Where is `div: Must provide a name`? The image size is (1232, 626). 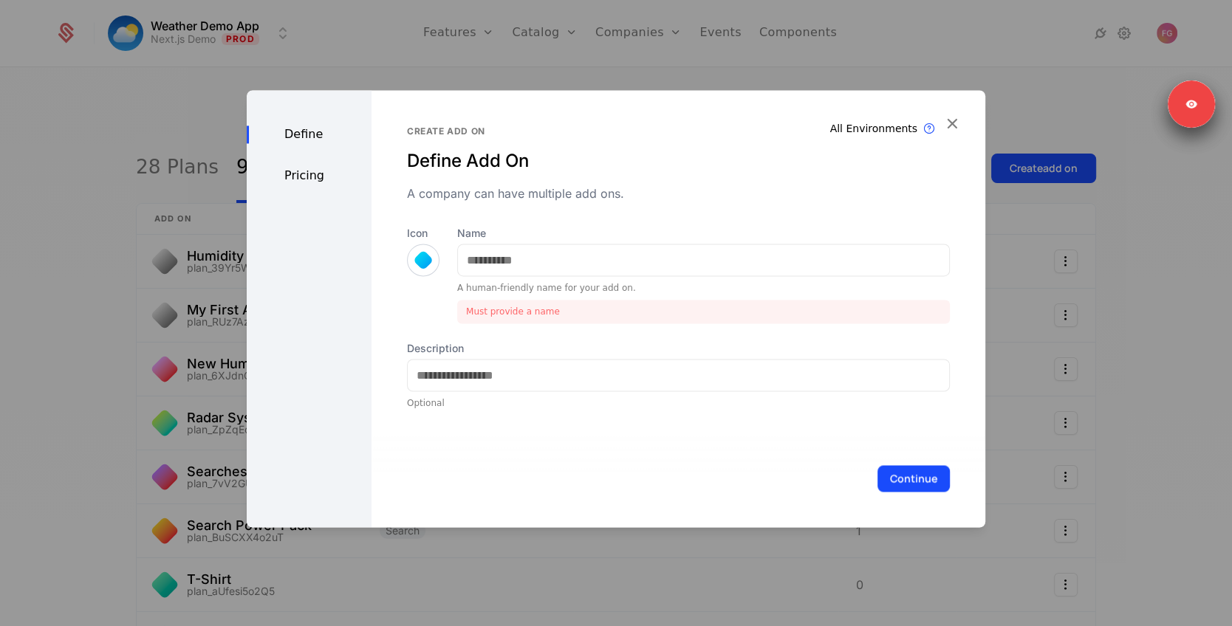
div: Must provide a name is located at coordinates (703, 312).